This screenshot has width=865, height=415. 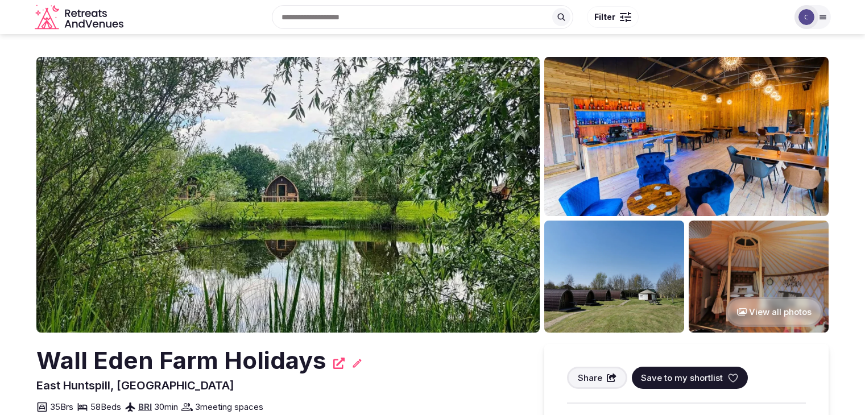 What do you see at coordinates (690, 378) in the screenshot?
I see `button: Save to my shortlist` at bounding box center [690, 378].